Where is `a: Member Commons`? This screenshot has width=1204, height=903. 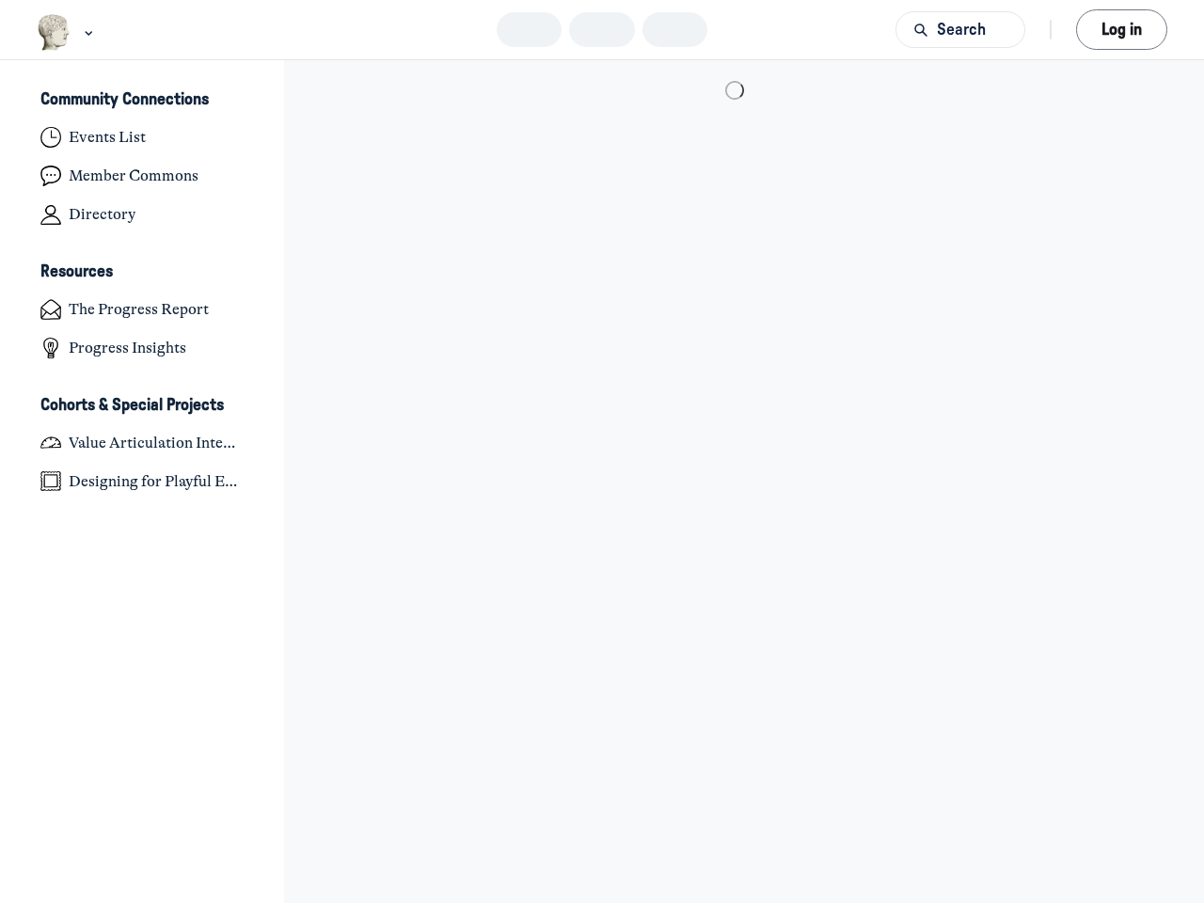 a: Member Commons is located at coordinates (142, 176).